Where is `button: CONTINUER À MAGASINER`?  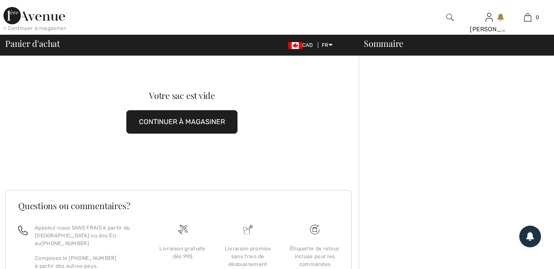
button: CONTINUER À MAGASINER is located at coordinates (182, 122).